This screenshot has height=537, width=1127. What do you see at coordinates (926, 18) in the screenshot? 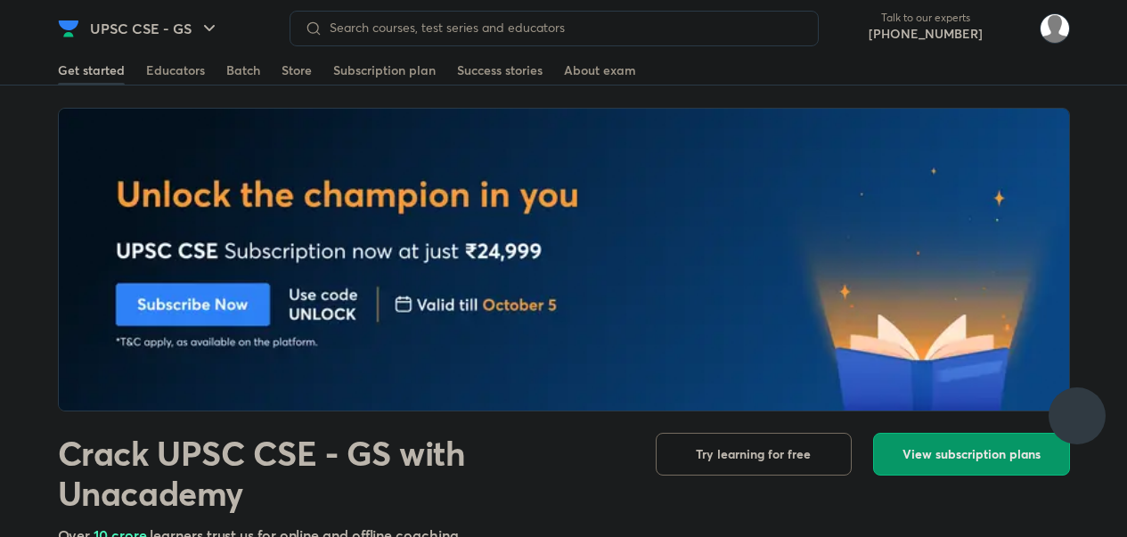
I see `p: Talk to our experts` at bounding box center [926, 18].